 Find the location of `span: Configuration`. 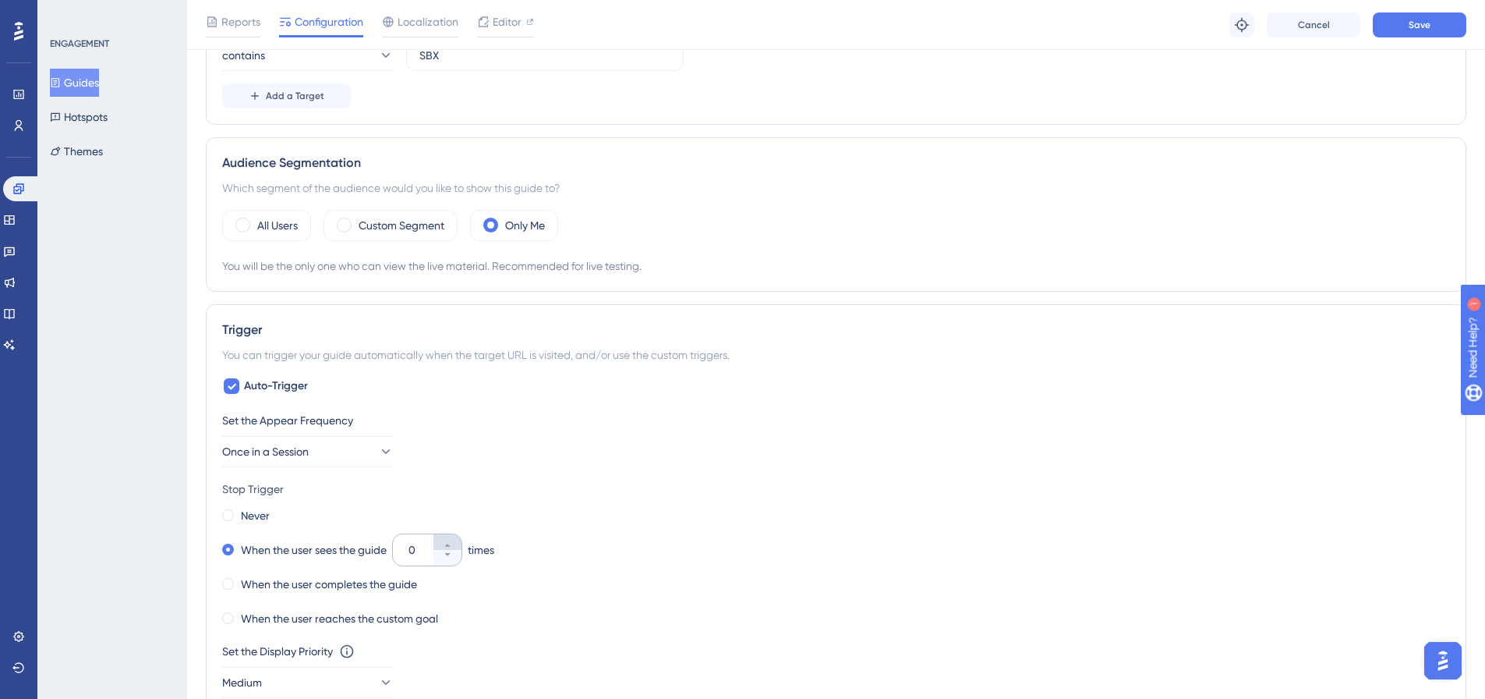

span: Configuration is located at coordinates (329, 22).